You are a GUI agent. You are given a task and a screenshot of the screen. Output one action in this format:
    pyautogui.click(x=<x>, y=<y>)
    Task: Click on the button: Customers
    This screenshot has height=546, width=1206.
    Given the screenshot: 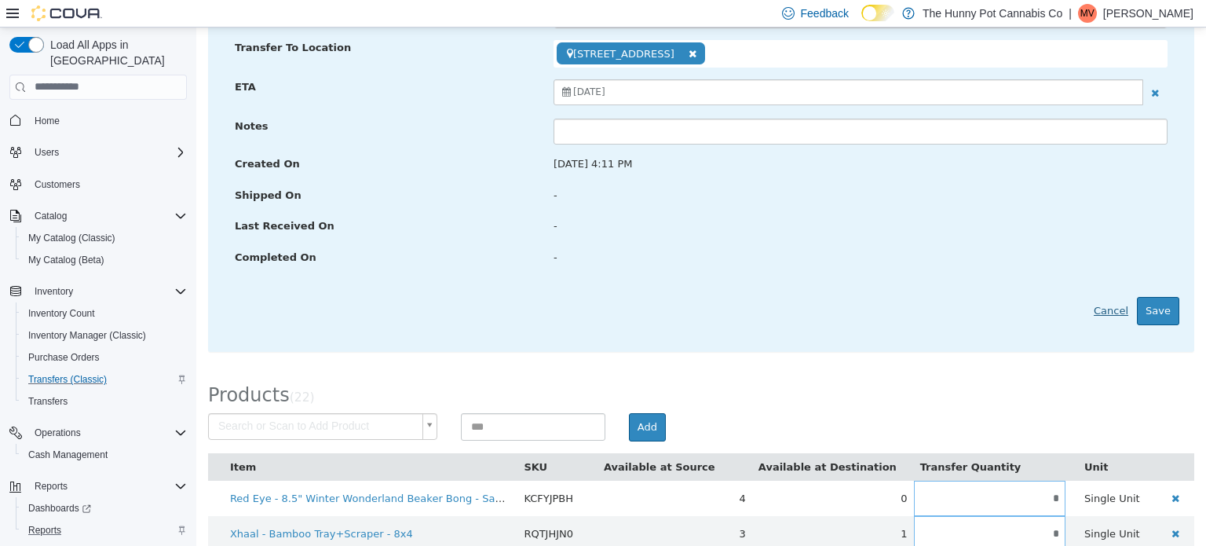 What is the action you would take?
    pyautogui.click(x=98, y=184)
    